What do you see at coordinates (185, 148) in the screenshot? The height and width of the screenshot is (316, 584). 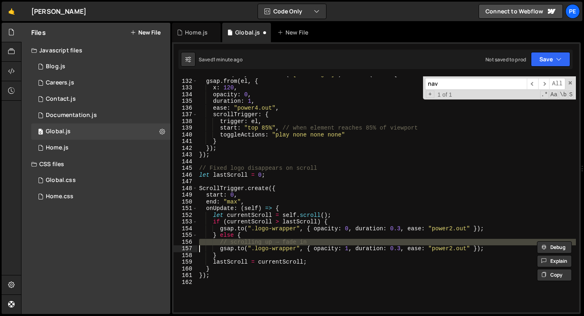 I see `div: 142` at bounding box center [185, 148].